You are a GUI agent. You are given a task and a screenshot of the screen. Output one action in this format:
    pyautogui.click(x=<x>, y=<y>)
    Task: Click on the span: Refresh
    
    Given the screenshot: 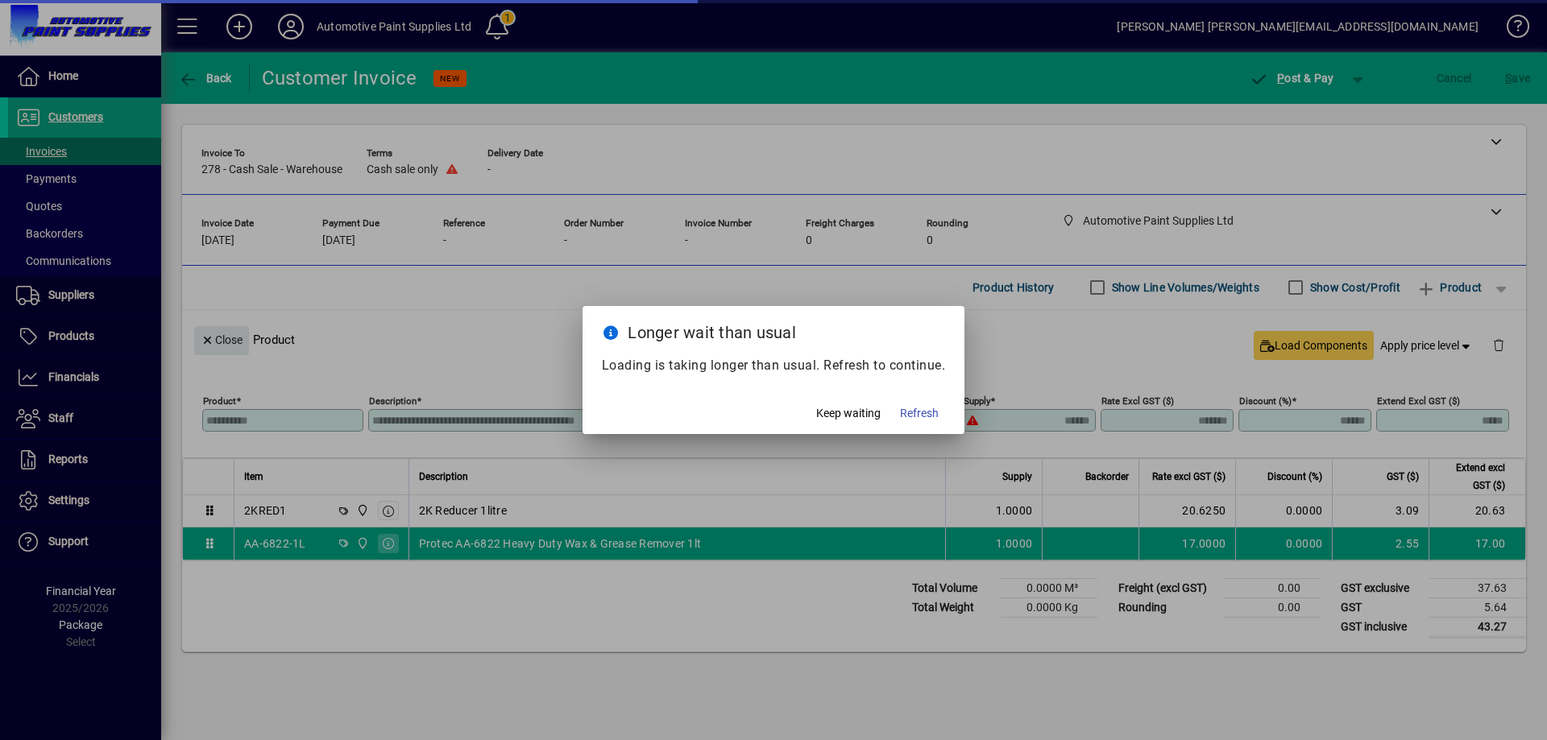 What is the action you would take?
    pyautogui.click(x=919, y=413)
    